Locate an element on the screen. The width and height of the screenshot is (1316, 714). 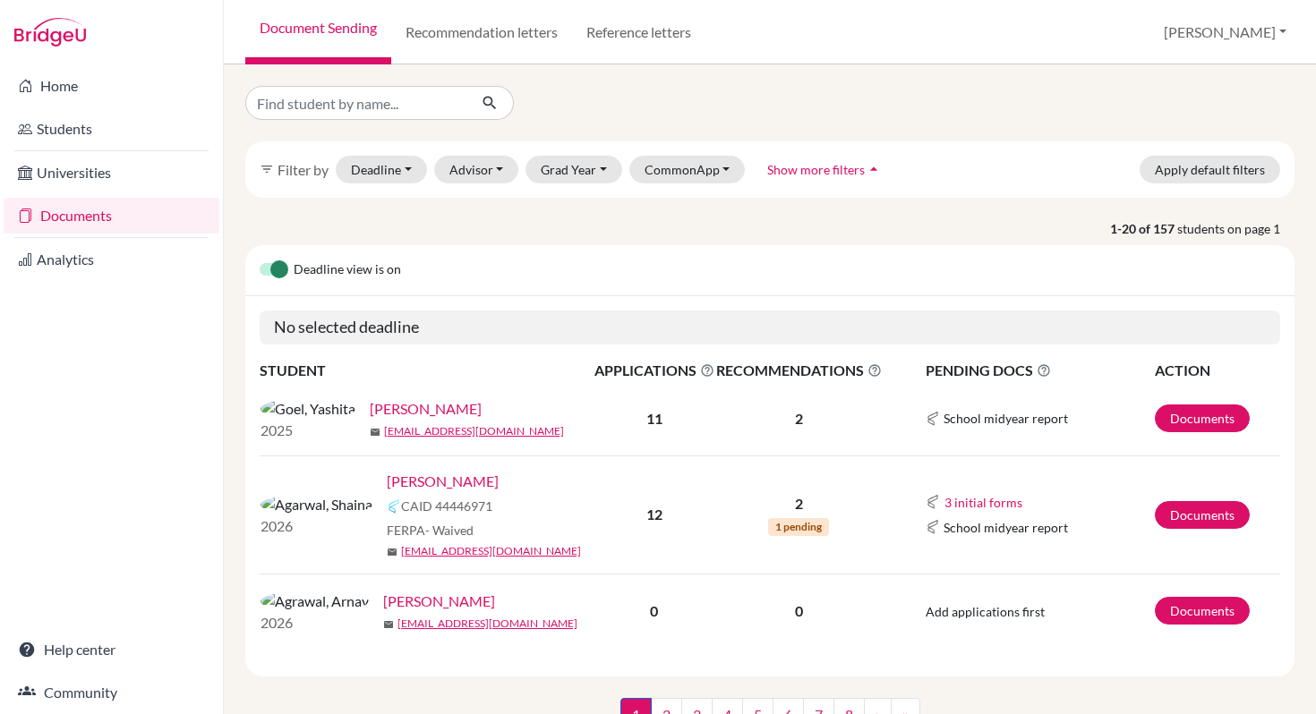
b: 12 is located at coordinates (654, 514).